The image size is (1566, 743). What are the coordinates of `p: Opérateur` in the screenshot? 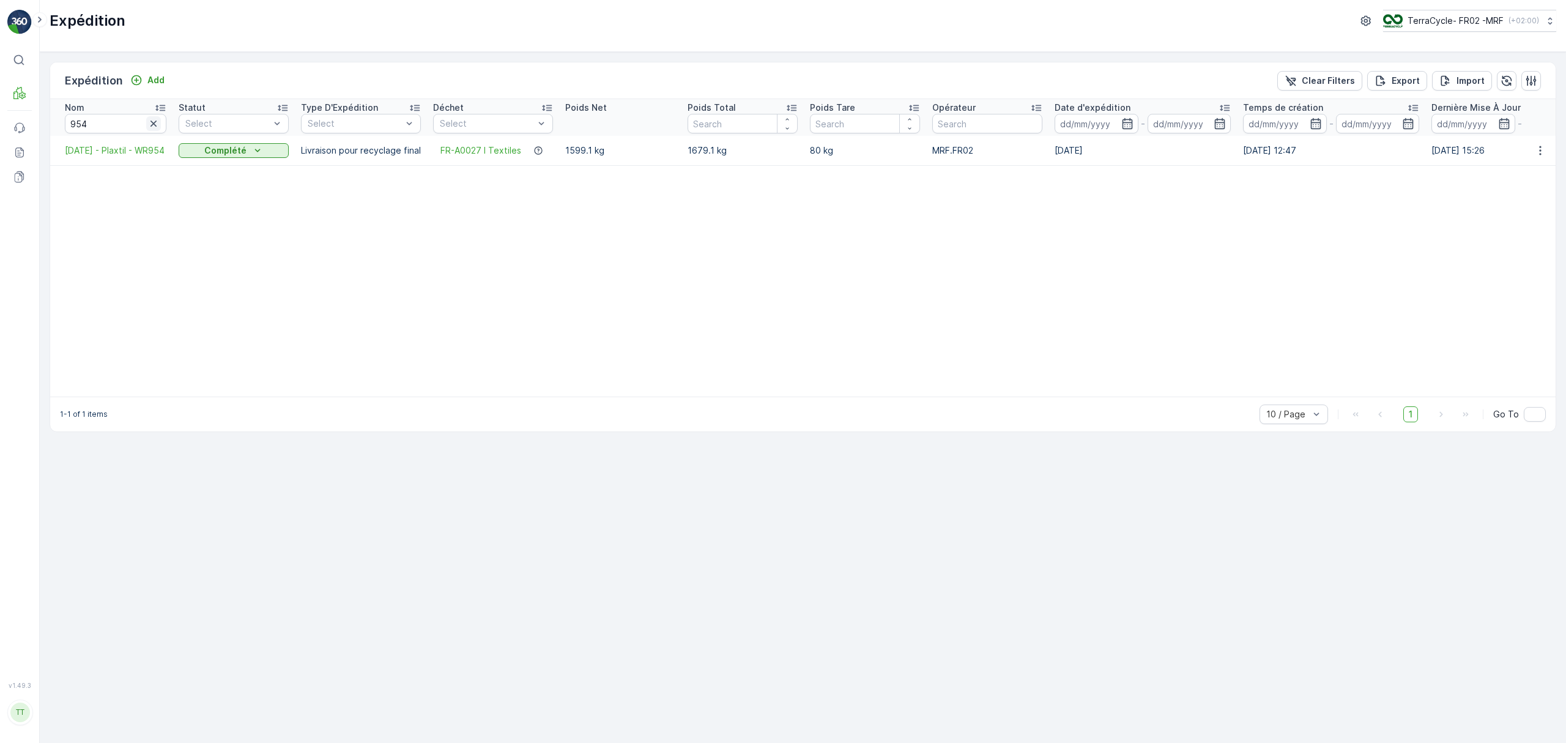 It's located at (954, 108).